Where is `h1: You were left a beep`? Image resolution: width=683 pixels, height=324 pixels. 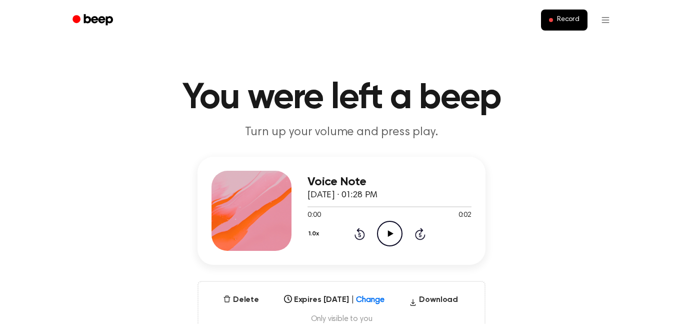
h1: You were left a beep is located at coordinates (342, 98).